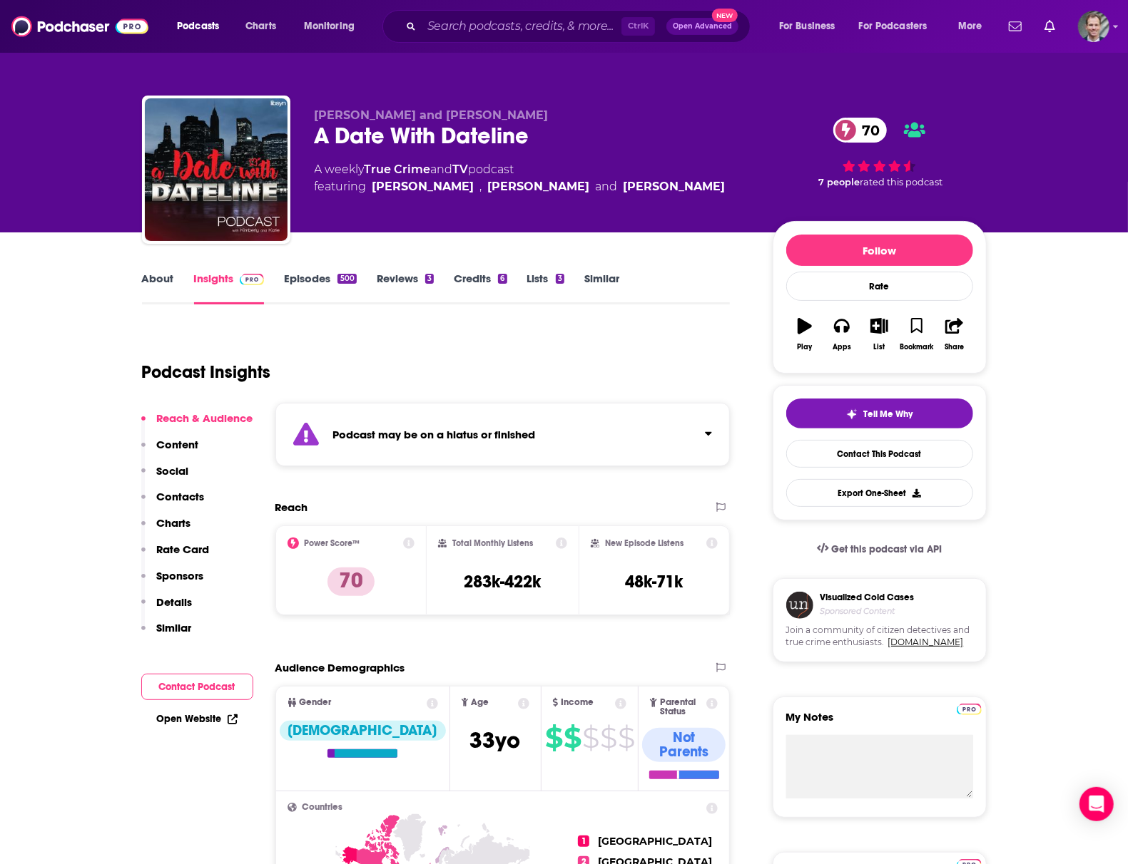  I want to click on span: Gender, so click(315, 703).